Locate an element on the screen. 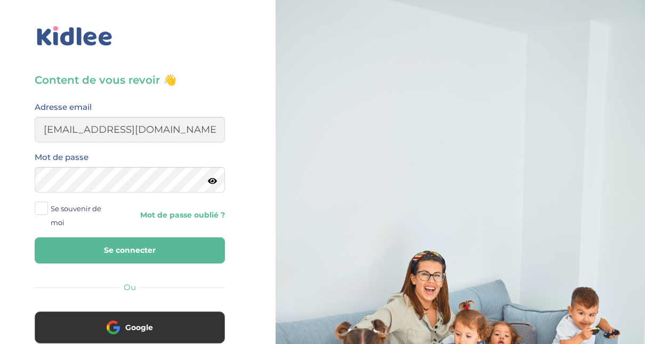  label: Adresse email is located at coordinates (63, 107).